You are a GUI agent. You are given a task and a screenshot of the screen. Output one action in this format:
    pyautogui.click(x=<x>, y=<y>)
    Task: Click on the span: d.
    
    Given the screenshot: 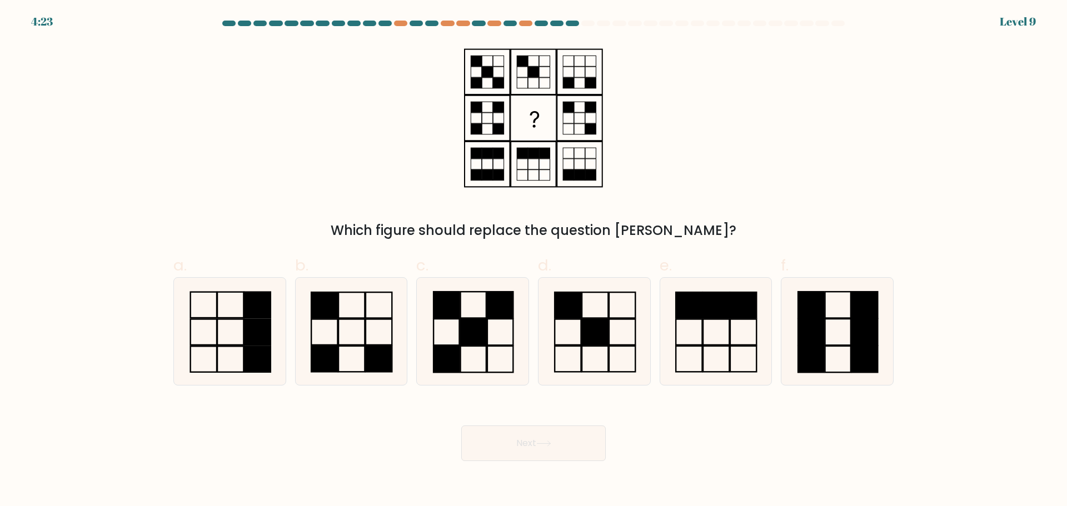 What is the action you would take?
    pyautogui.click(x=544, y=265)
    